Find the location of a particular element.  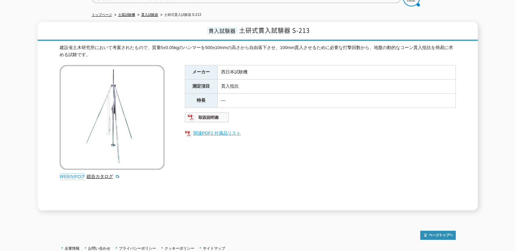

a: サイトマップ is located at coordinates (214, 248).